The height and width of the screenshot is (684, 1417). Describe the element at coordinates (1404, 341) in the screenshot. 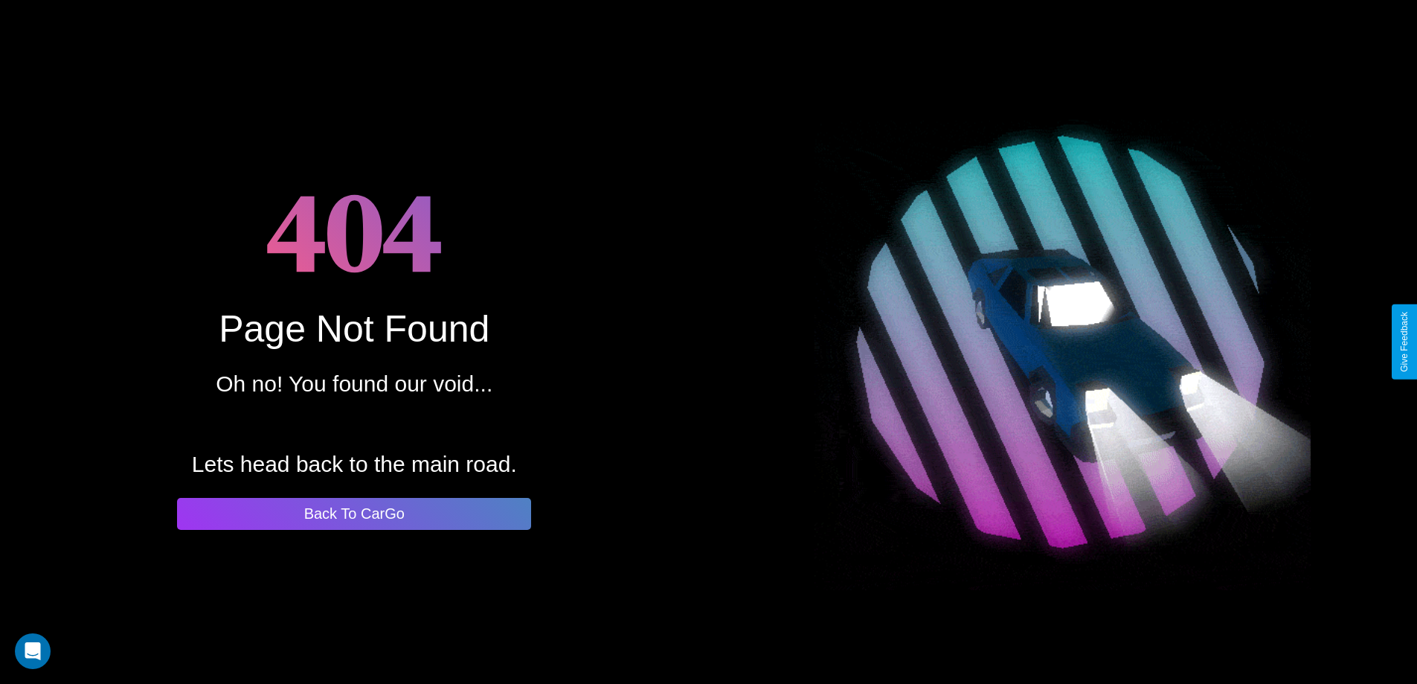

I see `div: Give Feedback` at that location.